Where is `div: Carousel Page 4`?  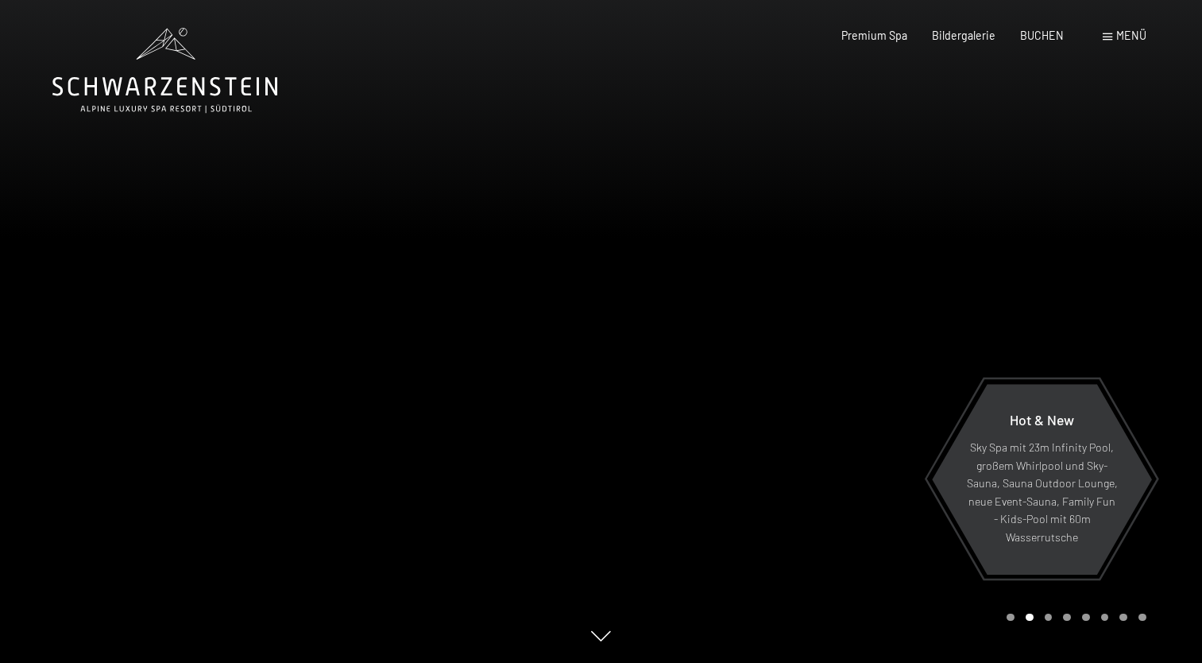 div: Carousel Page 4 is located at coordinates (1067, 617).